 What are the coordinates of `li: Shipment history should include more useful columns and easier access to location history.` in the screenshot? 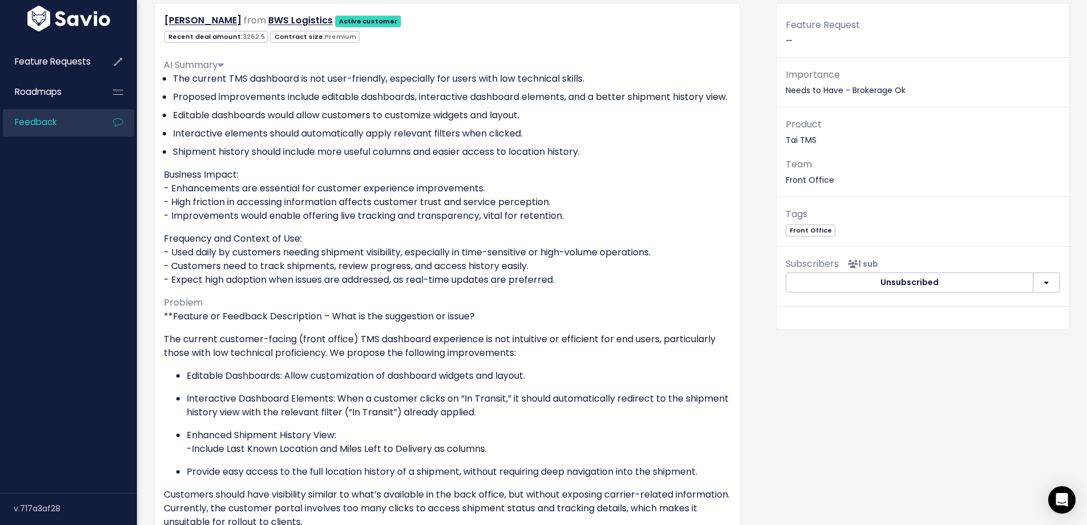 It's located at (451, 152).